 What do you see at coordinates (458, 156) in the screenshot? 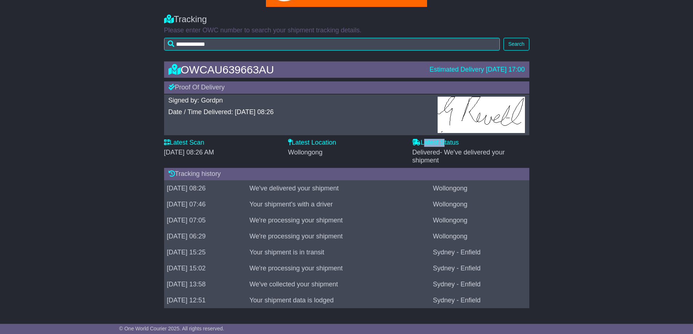
I see `span: - We've delivered your shipment` at bounding box center [458, 156].